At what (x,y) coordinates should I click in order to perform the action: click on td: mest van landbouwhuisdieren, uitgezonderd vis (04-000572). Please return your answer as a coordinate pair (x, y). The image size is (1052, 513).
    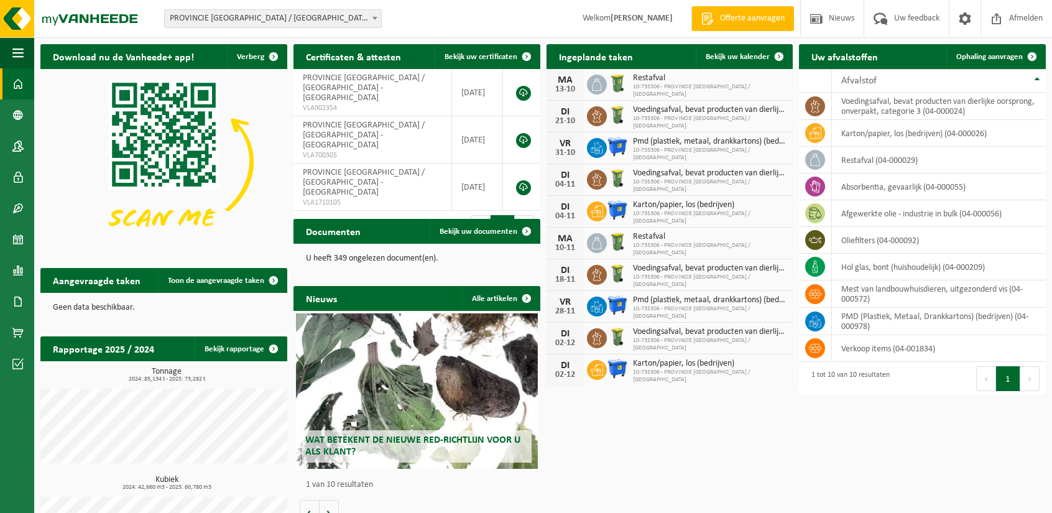
    Looking at the image, I should click on (939, 294).